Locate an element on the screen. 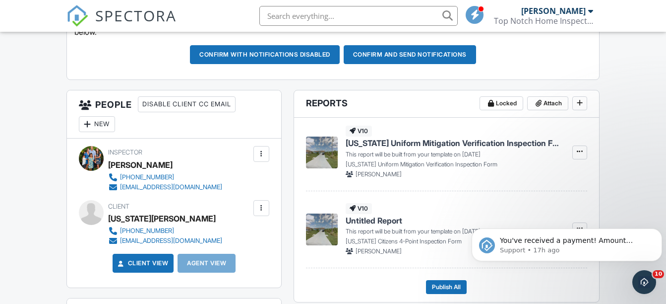 The width and height of the screenshot is (666, 304). span: You've received a payment! Amount $125.00 Fee $3.74 Net $121.26 Transaction # pi_3SC5SOK7snlDGpRF... is located at coordinates (105, 82).